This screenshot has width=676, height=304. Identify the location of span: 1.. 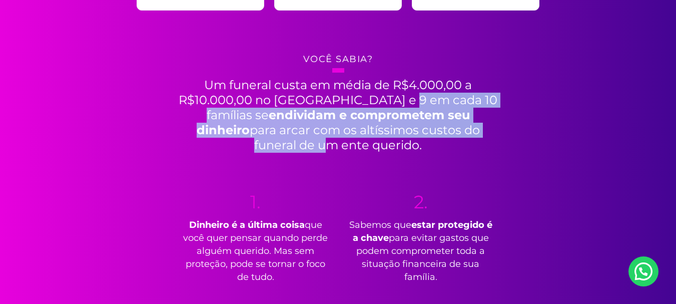
(256, 202).